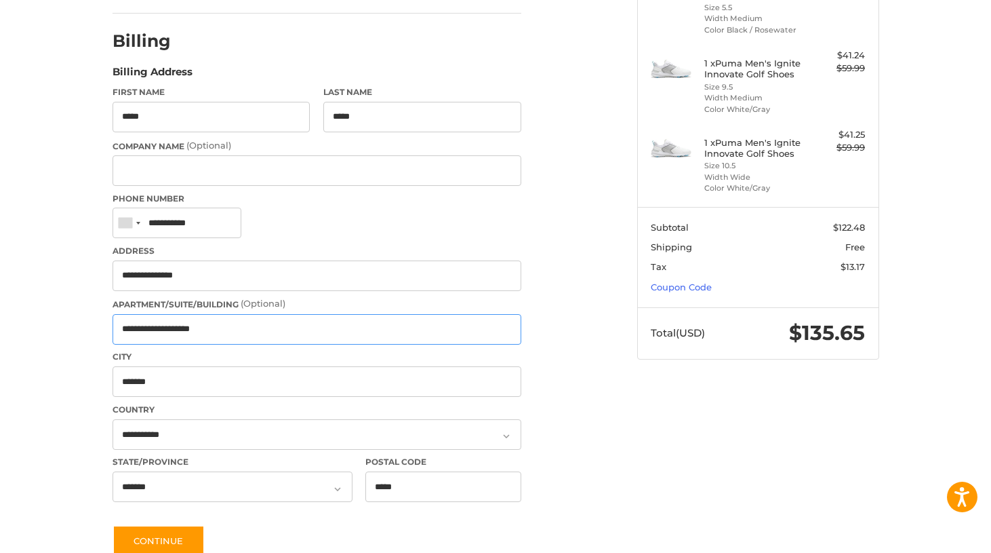 Image resolution: width=991 pixels, height=553 pixels. I want to click on li: Size 10.5, so click(756, 165).